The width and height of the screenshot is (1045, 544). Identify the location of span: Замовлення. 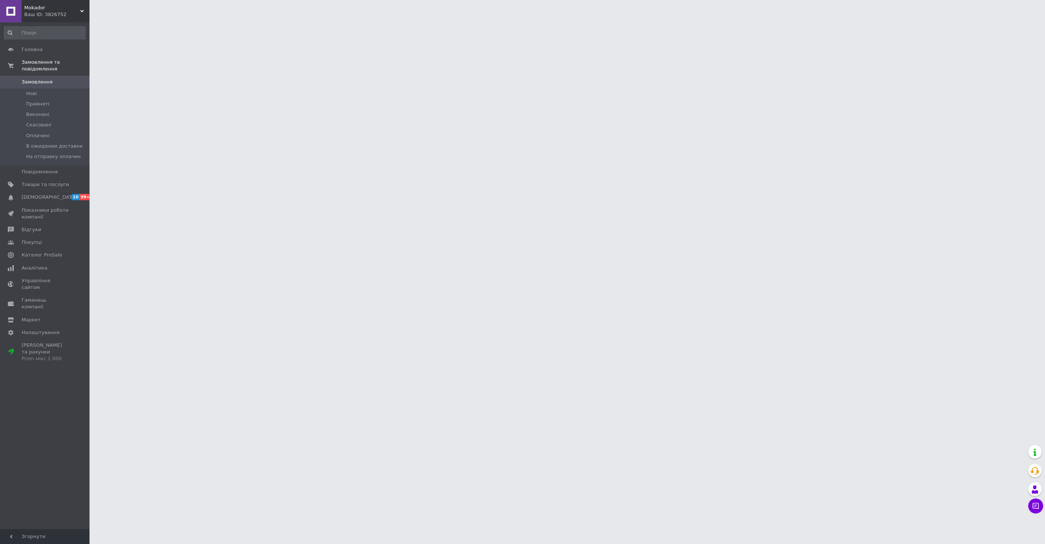
(37, 82).